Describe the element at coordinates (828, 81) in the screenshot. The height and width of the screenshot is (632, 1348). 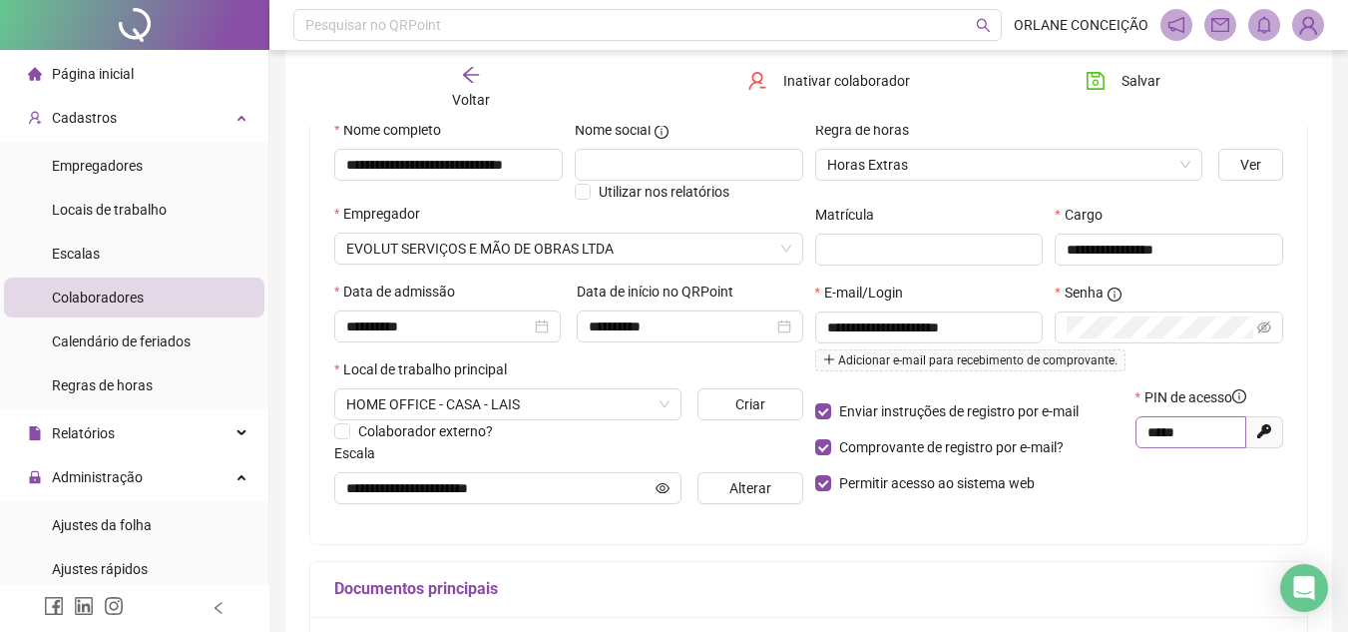
I see `button: Inativar colaborador` at that location.